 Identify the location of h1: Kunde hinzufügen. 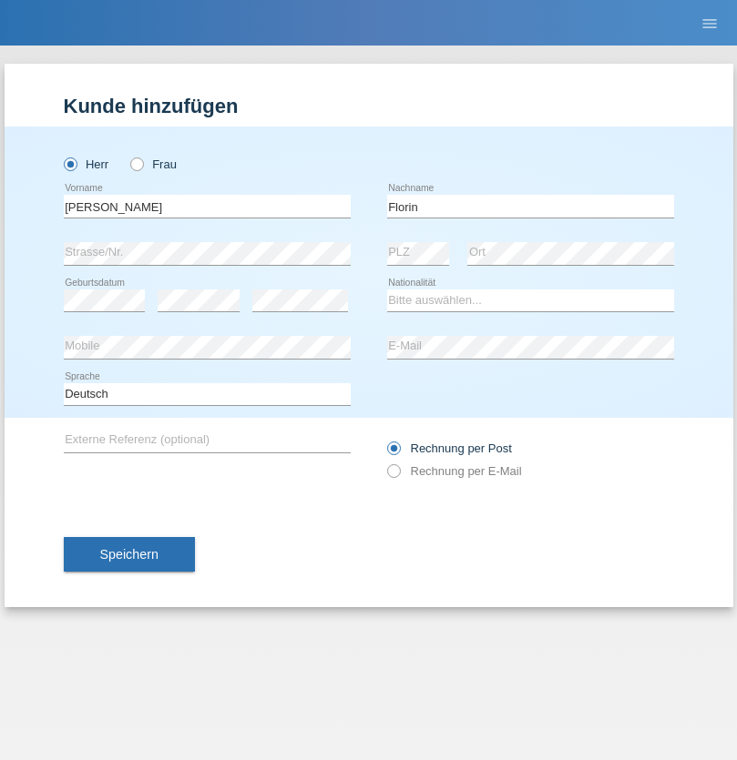
(369, 106).